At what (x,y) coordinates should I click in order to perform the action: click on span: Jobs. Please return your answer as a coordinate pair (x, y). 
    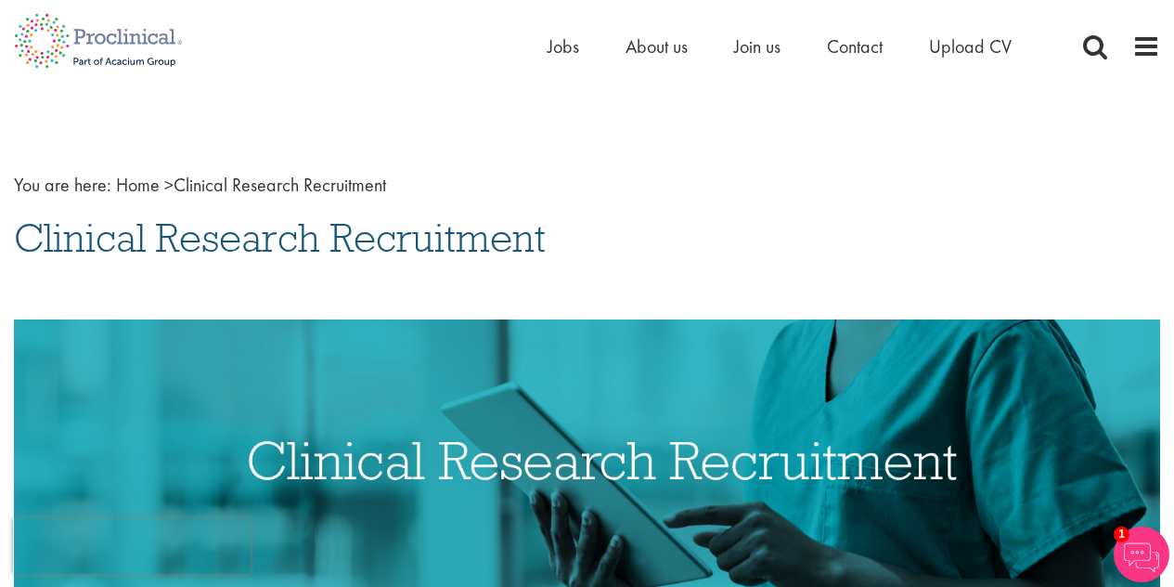
    Looking at the image, I should click on (563, 46).